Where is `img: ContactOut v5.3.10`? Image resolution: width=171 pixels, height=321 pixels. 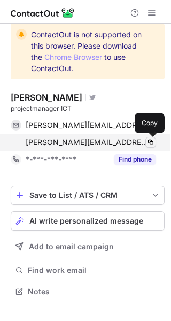 img: ContactOut v5.3.10 is located at coordinates (43, 13).